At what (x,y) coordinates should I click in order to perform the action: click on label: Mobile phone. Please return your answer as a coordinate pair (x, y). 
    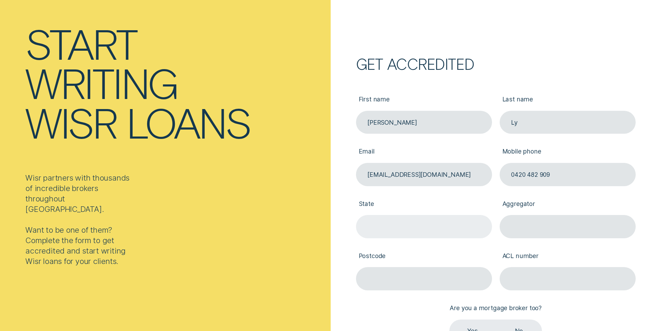
    Looking at the image, I should click on (567, 152).